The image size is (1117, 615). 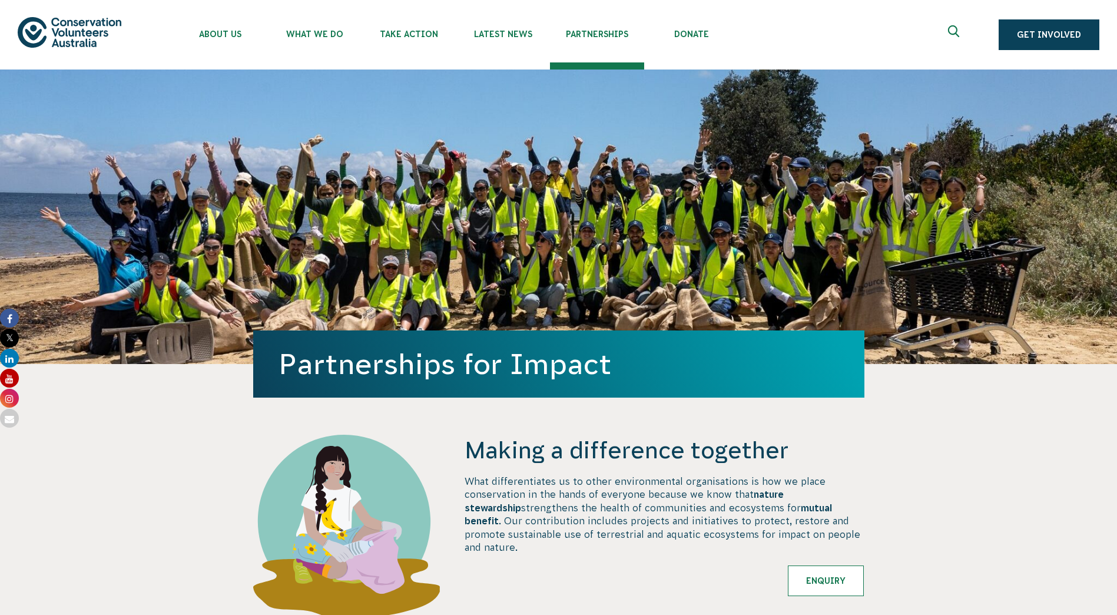 I want to click on span: Latest News, so click(x=503, y=34).